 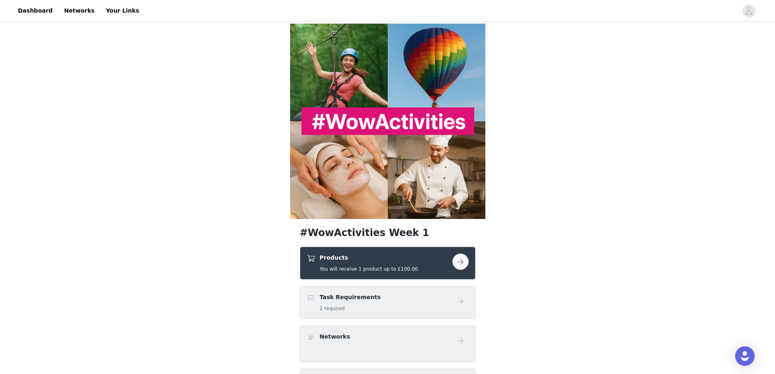 I want to click on h5: 2 required, so click(x=350, y=308).